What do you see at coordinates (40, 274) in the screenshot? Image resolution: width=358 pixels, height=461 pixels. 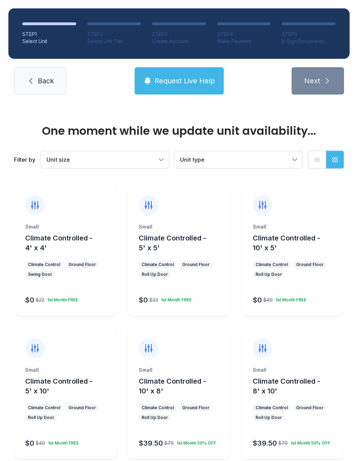 I see `div: Swing Door` at bounding box center [40, 274].